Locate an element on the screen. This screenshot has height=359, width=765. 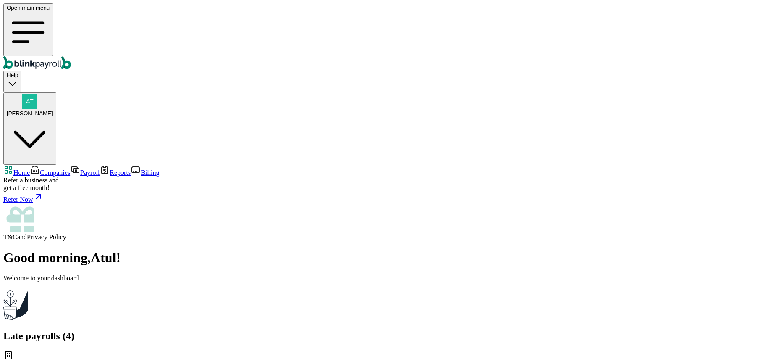
nav: Global is located at coordinates (383, 37).